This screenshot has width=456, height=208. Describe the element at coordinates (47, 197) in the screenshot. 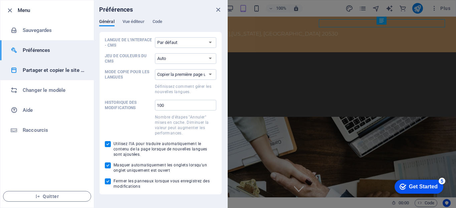

I see `span: Quitter` at that location.